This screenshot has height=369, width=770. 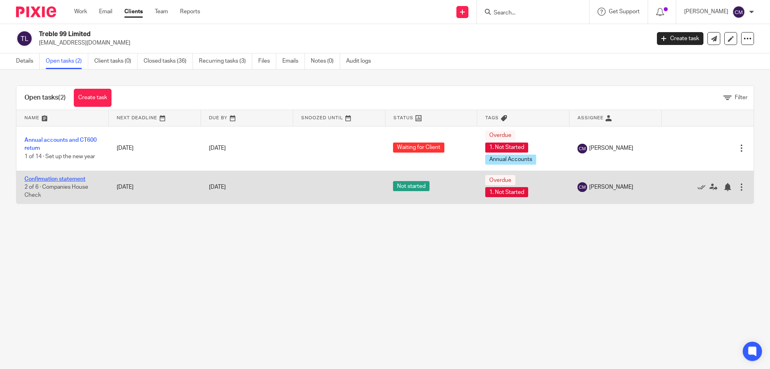 I want to click on a: Notes (0), so click(x=325, y=61).